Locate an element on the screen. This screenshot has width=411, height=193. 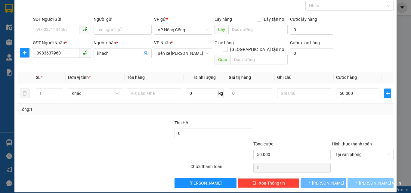
div: Người gửi is located at coordinates (123, 19).